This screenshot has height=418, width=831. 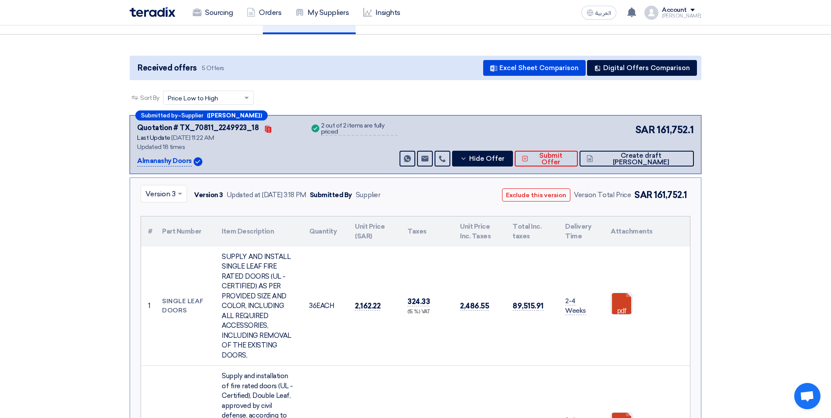 What do you see at coordinates (646, 320) in the screenshot?
I see `a: EnqRev_HMD_Quotation_1754482691278.pdf` at bounding box center [646, 320].